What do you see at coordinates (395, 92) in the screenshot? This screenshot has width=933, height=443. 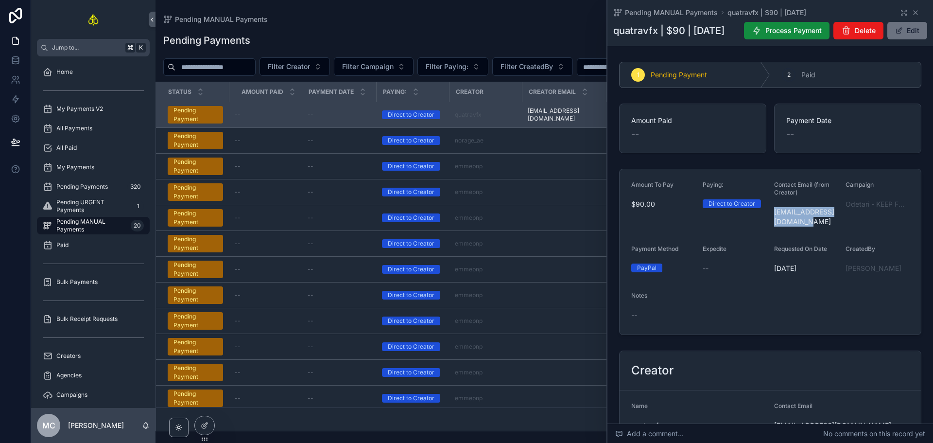 I see `span: Paying:` at bounding box center [395, 92].